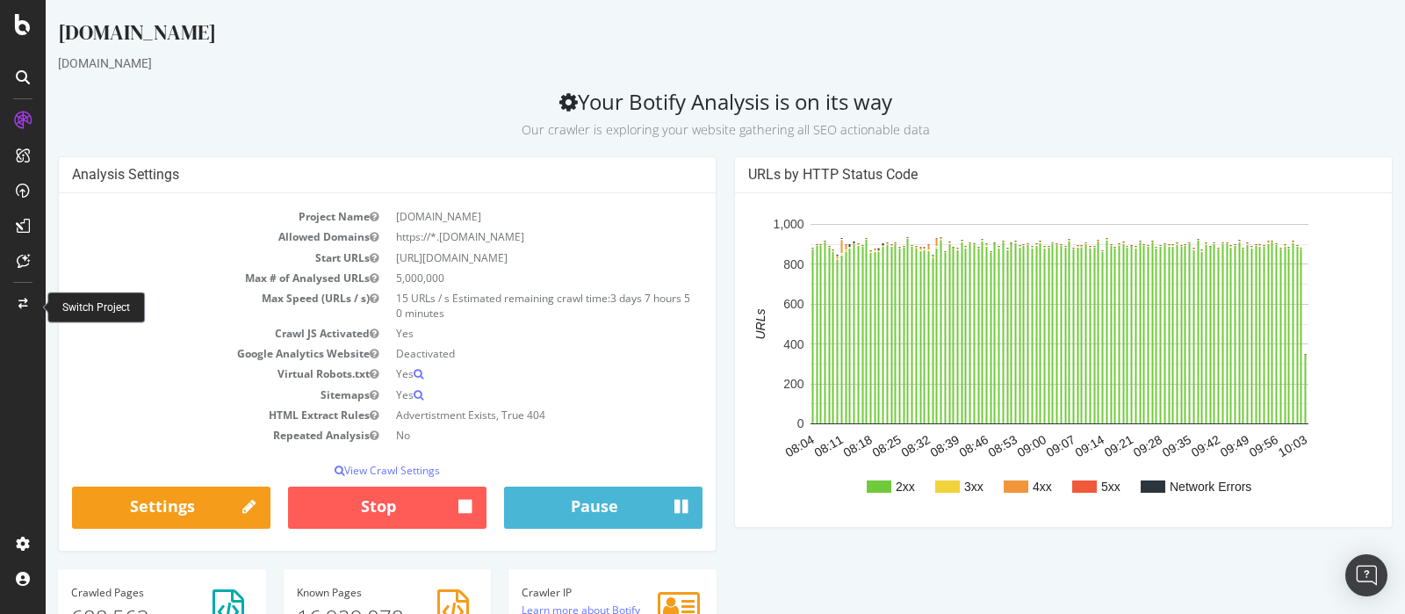 Image resolution: width=1405 pixels, height=614 pixels. Describe the element at coordinates (957, 445) in the screenshot. I see `text: 08:53` at that location.